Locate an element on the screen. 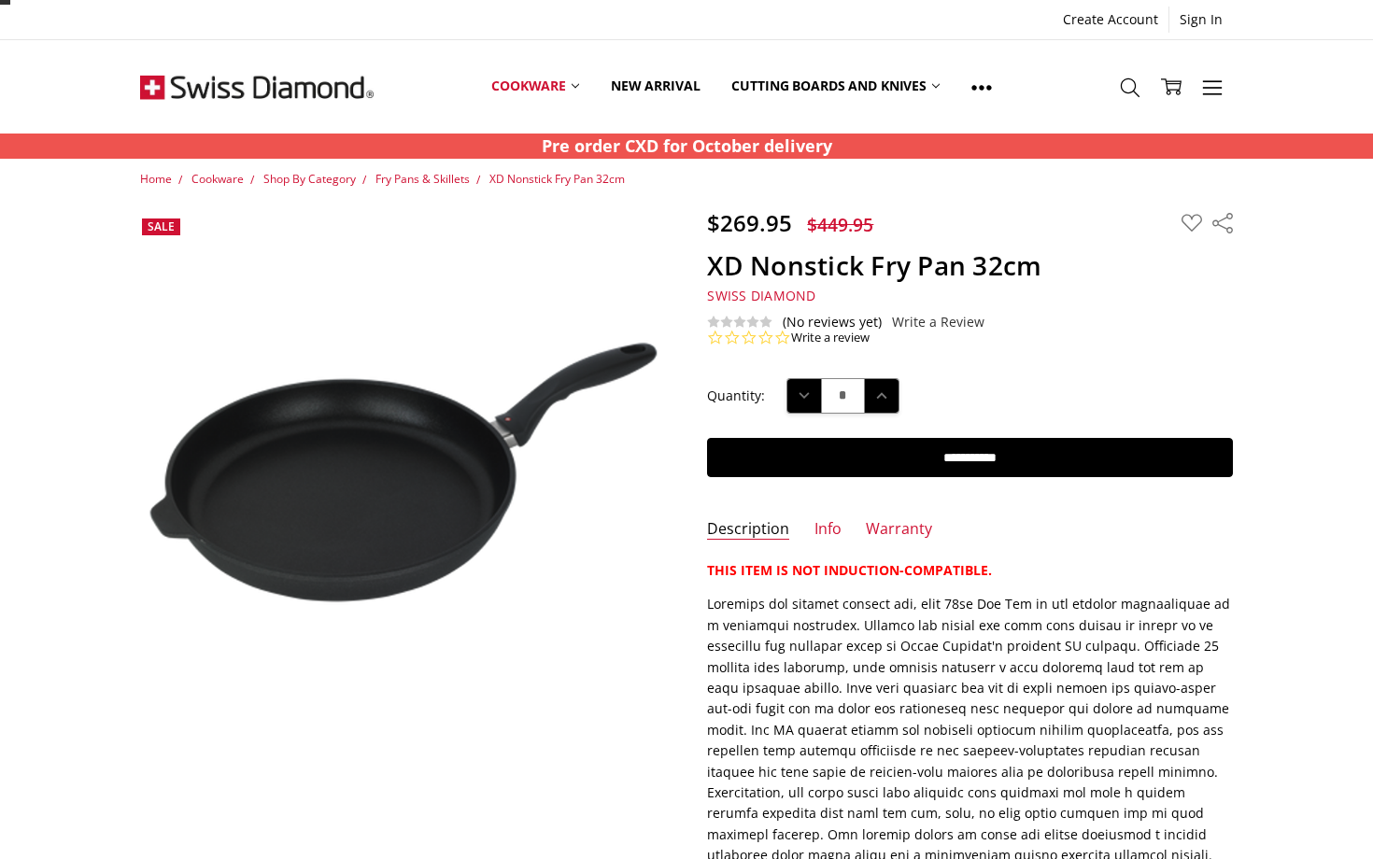 This screenshot has height=859, width=1373. span: Swiss Diamond is located at coordinates (761, 295).